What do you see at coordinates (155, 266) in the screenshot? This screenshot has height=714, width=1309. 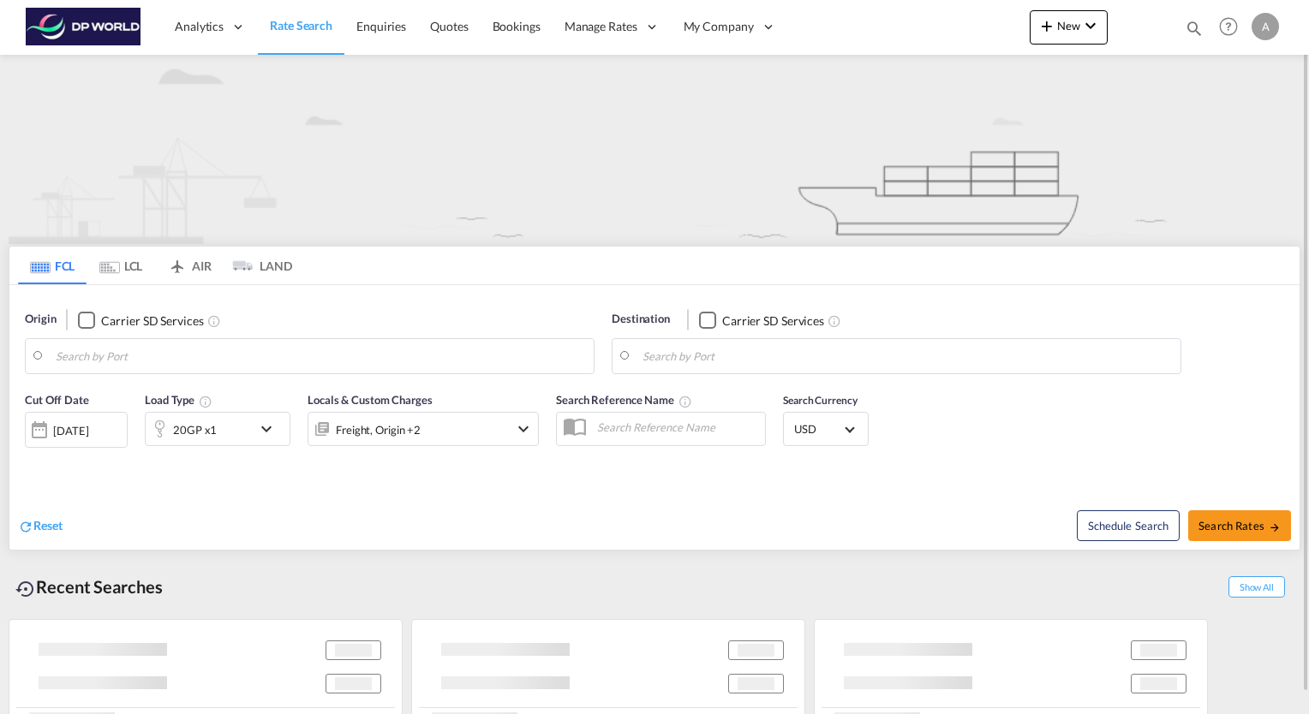 I see `md-pagination-wrapper: Use the left and right arrow keys to navigate between tabs` at bounding box center [155, 266].